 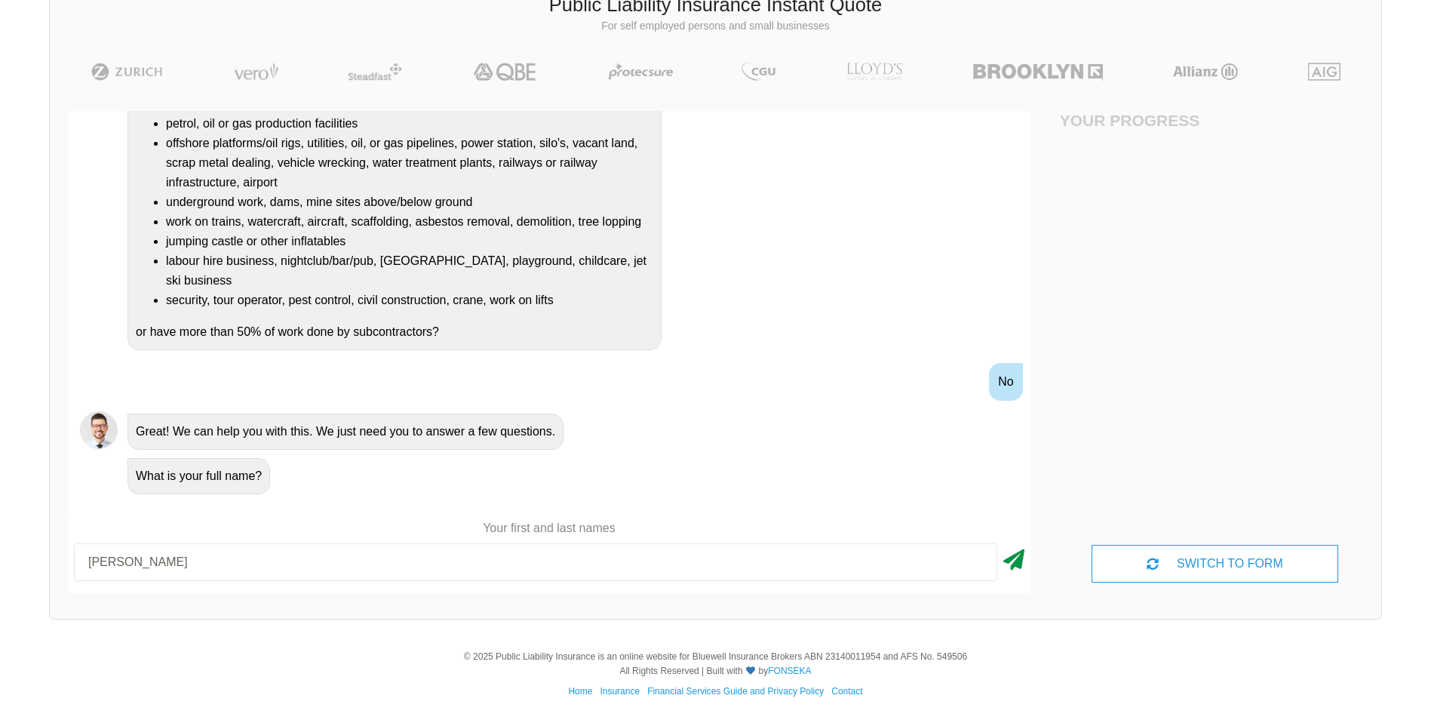 What do you see at coordinates (1138, 120) in the screenshot?
I see `h4: Your Progress` at bounding box center [1138, 120].